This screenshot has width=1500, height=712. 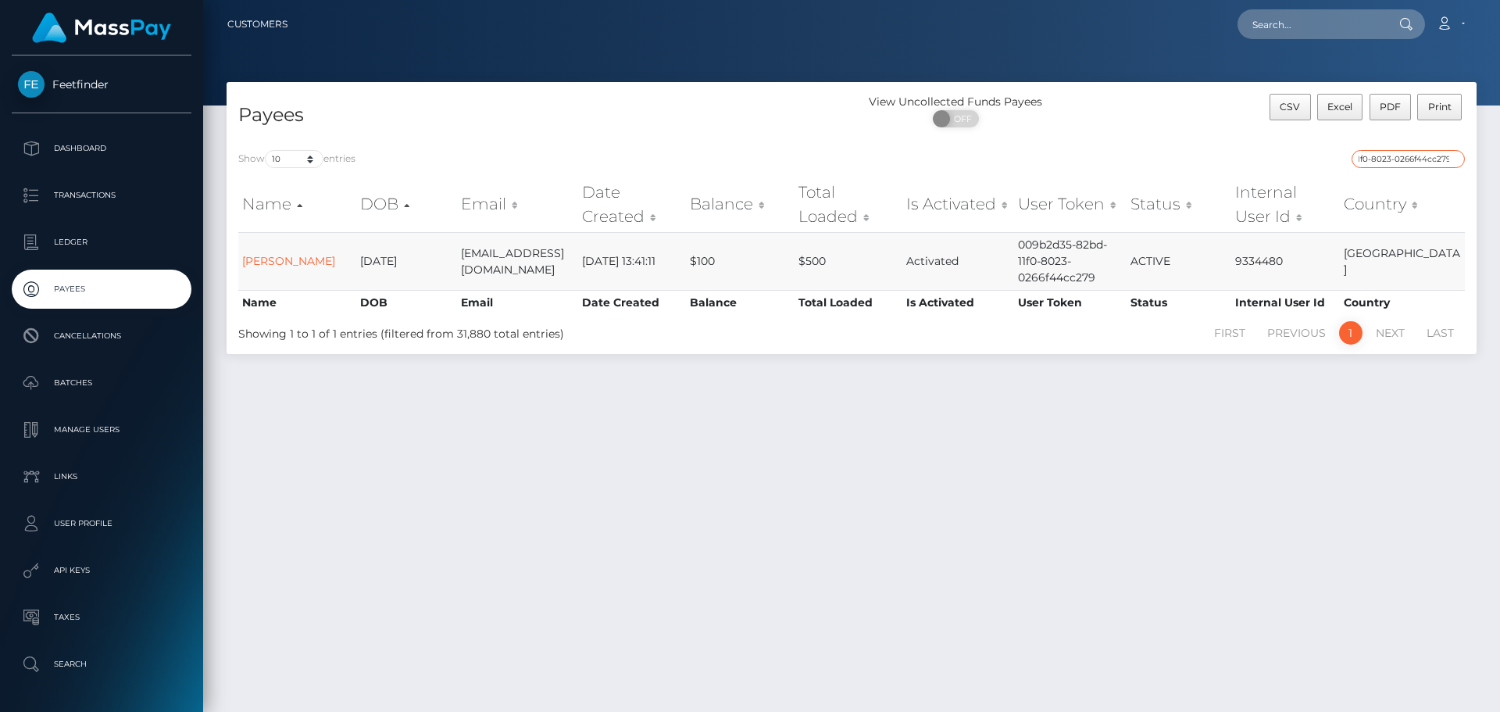 What do you see at coordinates (297, 204) in the screenshot?
I see `th: Name: activate to sort column ascending` at bounding box center [297, 204].